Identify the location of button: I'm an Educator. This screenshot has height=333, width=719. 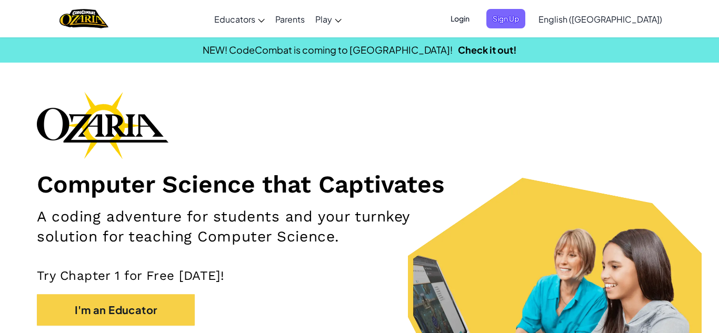
(116, 310).